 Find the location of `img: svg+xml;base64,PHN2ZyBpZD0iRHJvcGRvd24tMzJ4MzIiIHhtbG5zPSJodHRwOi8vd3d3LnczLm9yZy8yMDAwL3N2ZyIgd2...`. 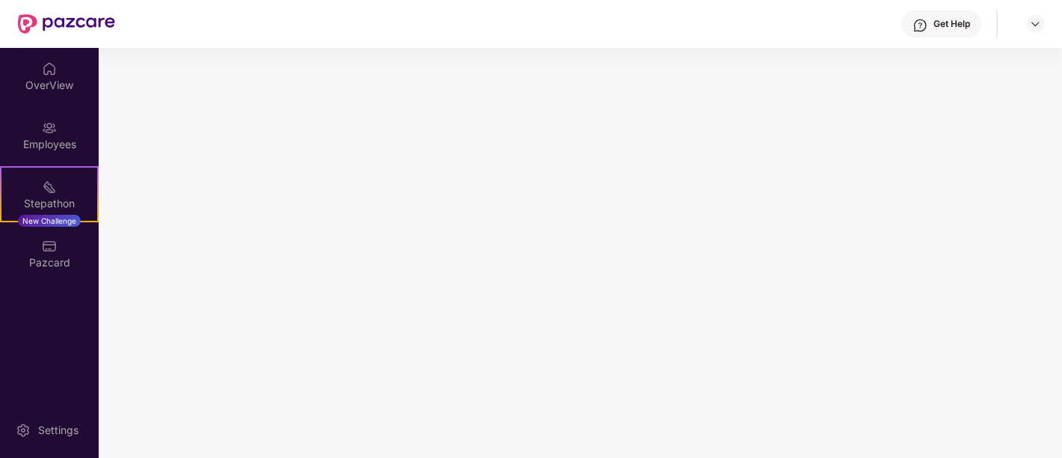

img: svg+xml;base64,PHN2ZyBpZD0iRHJvcGRvd24tMzJ4MzIiIHhtbG5zPSJodHRwOi8vd3d3LnczLm9yZy8yMDAwL3N2ZyIgd2... is located at coordinates (1036, 24).